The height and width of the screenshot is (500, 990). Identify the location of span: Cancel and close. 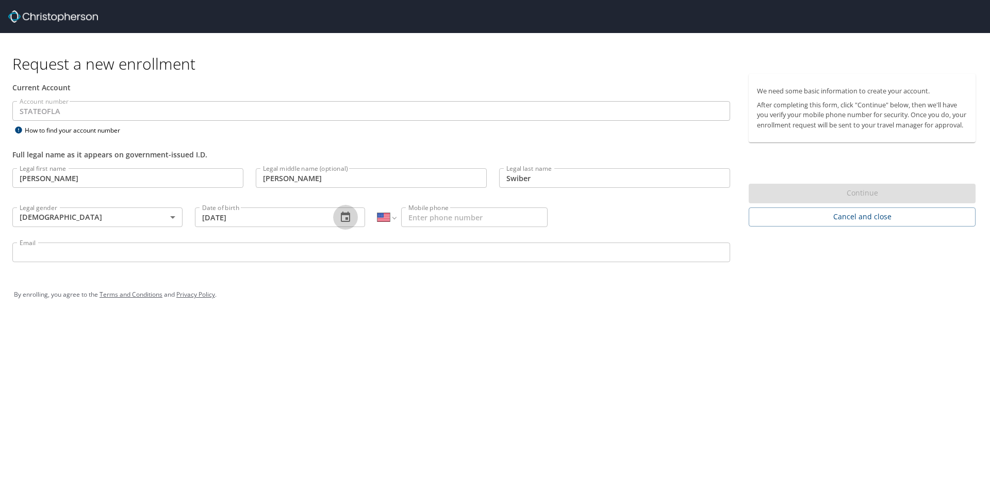
(862, 217).